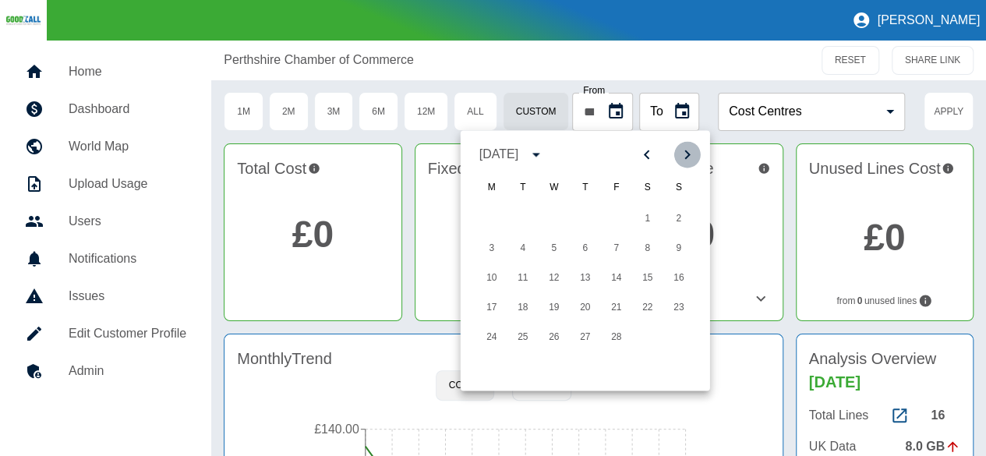  What do you see at coordinates (127, 184) in the screenshot?
I see `h5: Upload Usage` at bounding box center [127, 184].